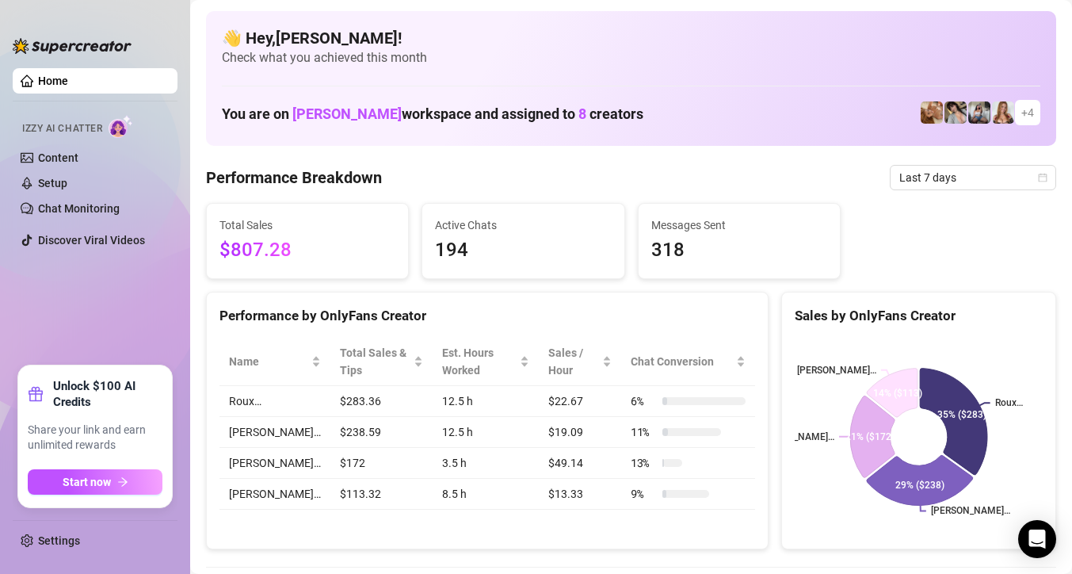 The width and height of the screenshot is (1072, 574). What do you see at coordinates (58, 158) in the screenshot?
I see `a: Content` at bounding box center [58, 158].